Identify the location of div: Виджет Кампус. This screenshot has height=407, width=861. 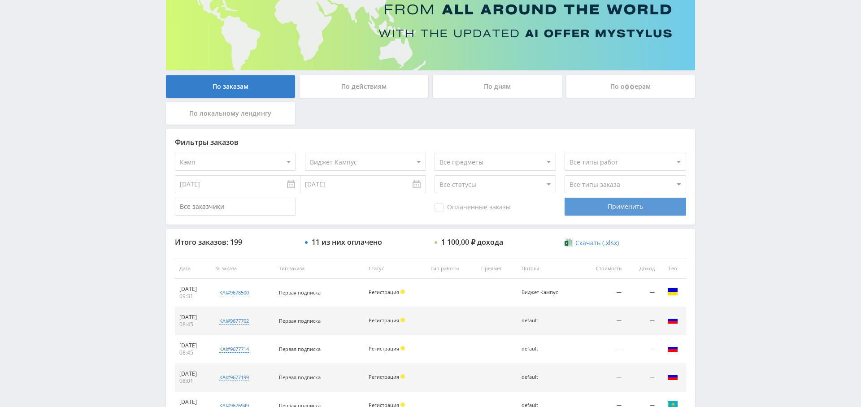
(541, 292).